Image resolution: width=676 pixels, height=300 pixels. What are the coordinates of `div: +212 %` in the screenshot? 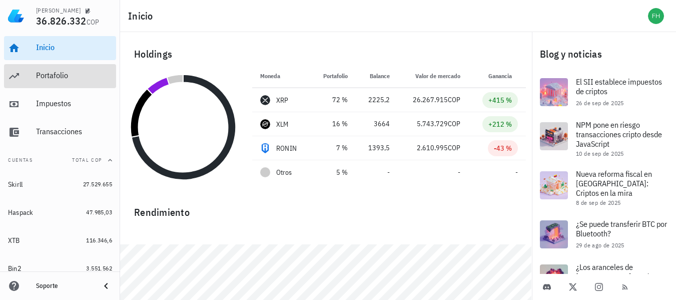 It's located at (500, 124).